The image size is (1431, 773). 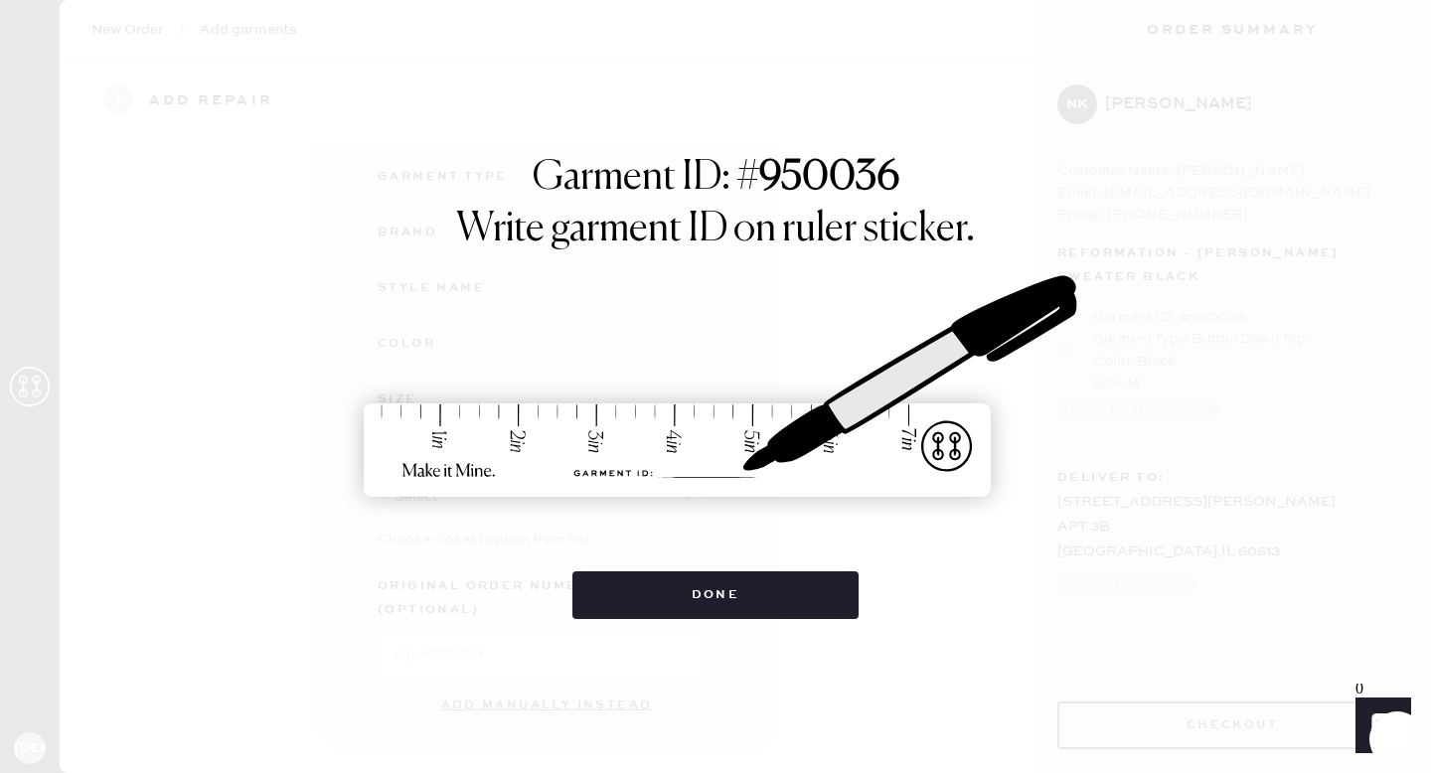 I want to click on h1: Write garment ID on ruler sticker., so click(x=715, y=230).